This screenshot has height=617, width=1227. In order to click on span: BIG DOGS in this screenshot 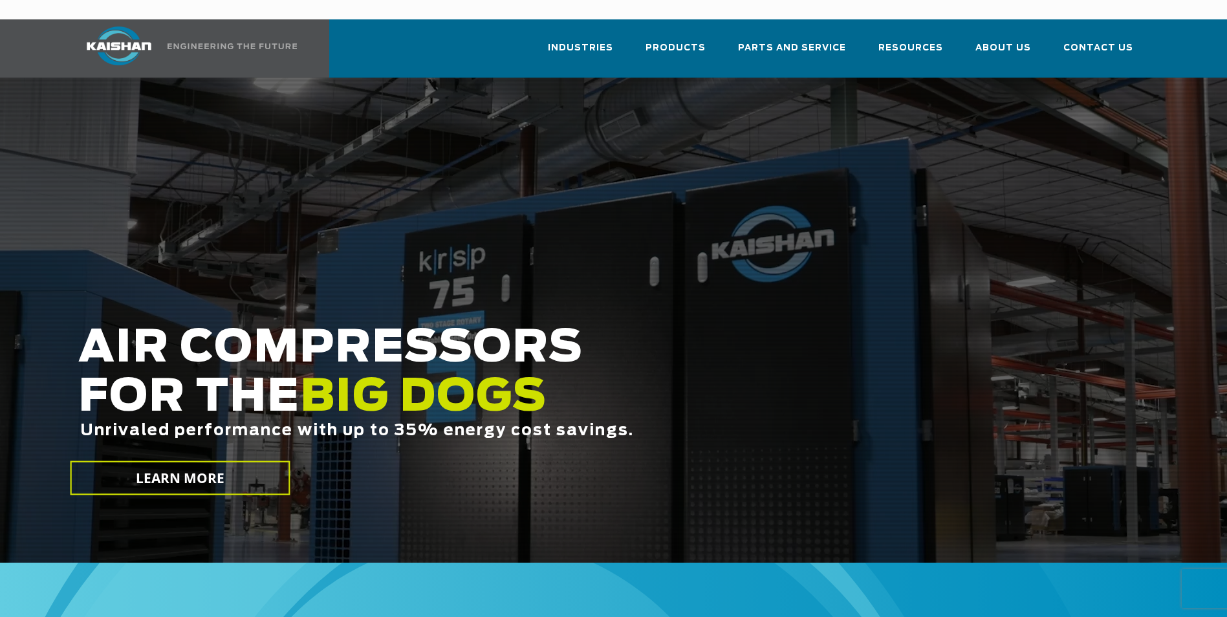, I will do `click(424, 398)`.